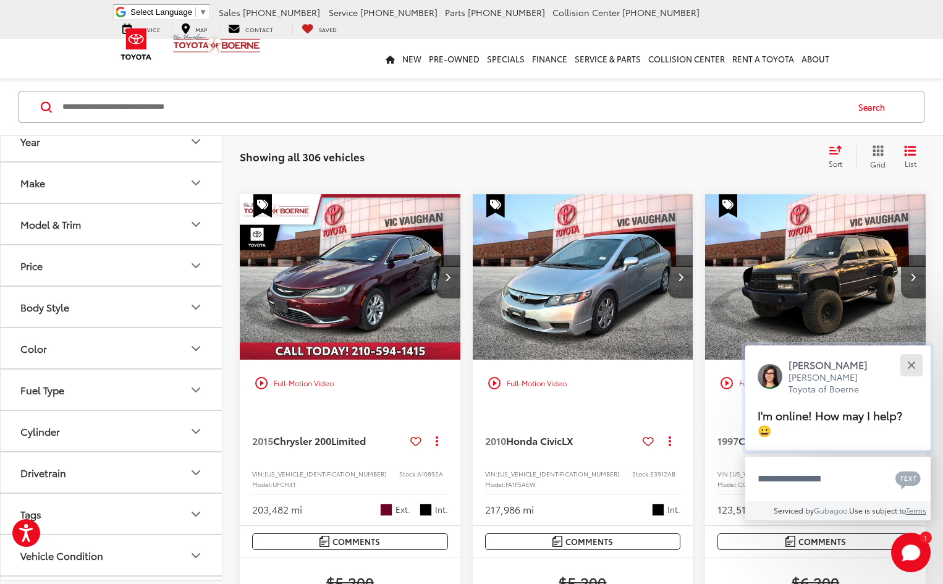 This screenshot has width=943, height=584. Describe the element at coordinates (815, 541) in the screenshot. I see `button: Comments` at that location.